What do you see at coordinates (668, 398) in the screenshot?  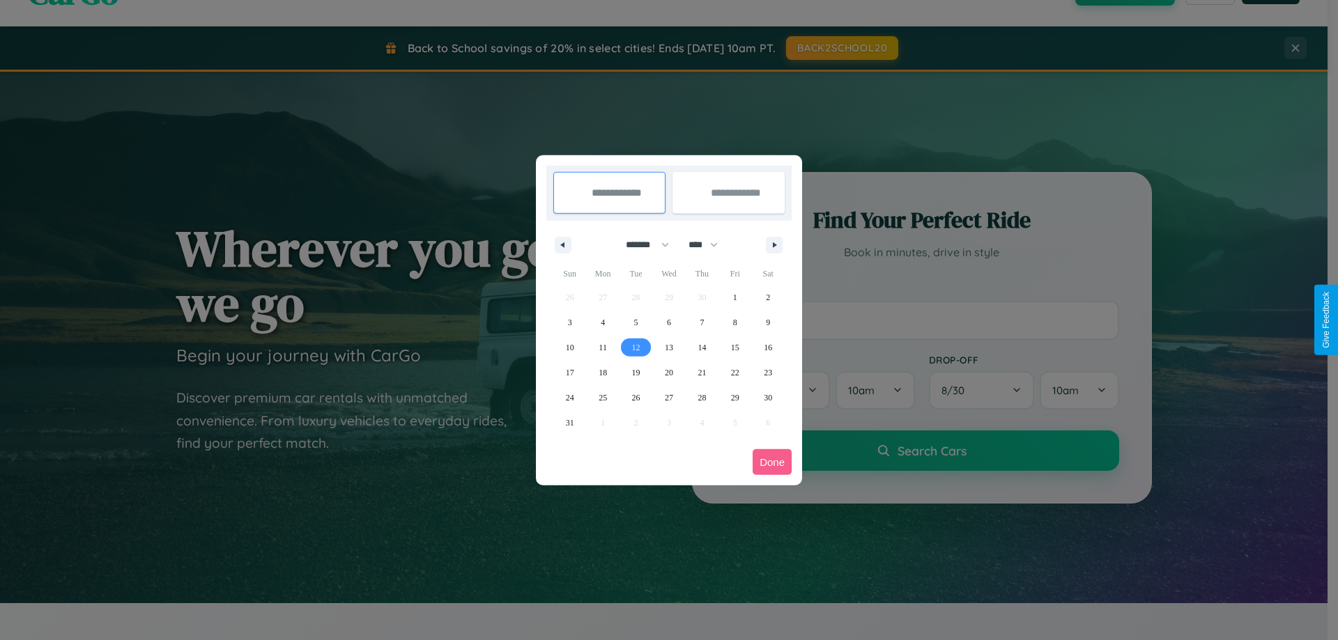 I see `button: 27` at bounding box center [668, 398].